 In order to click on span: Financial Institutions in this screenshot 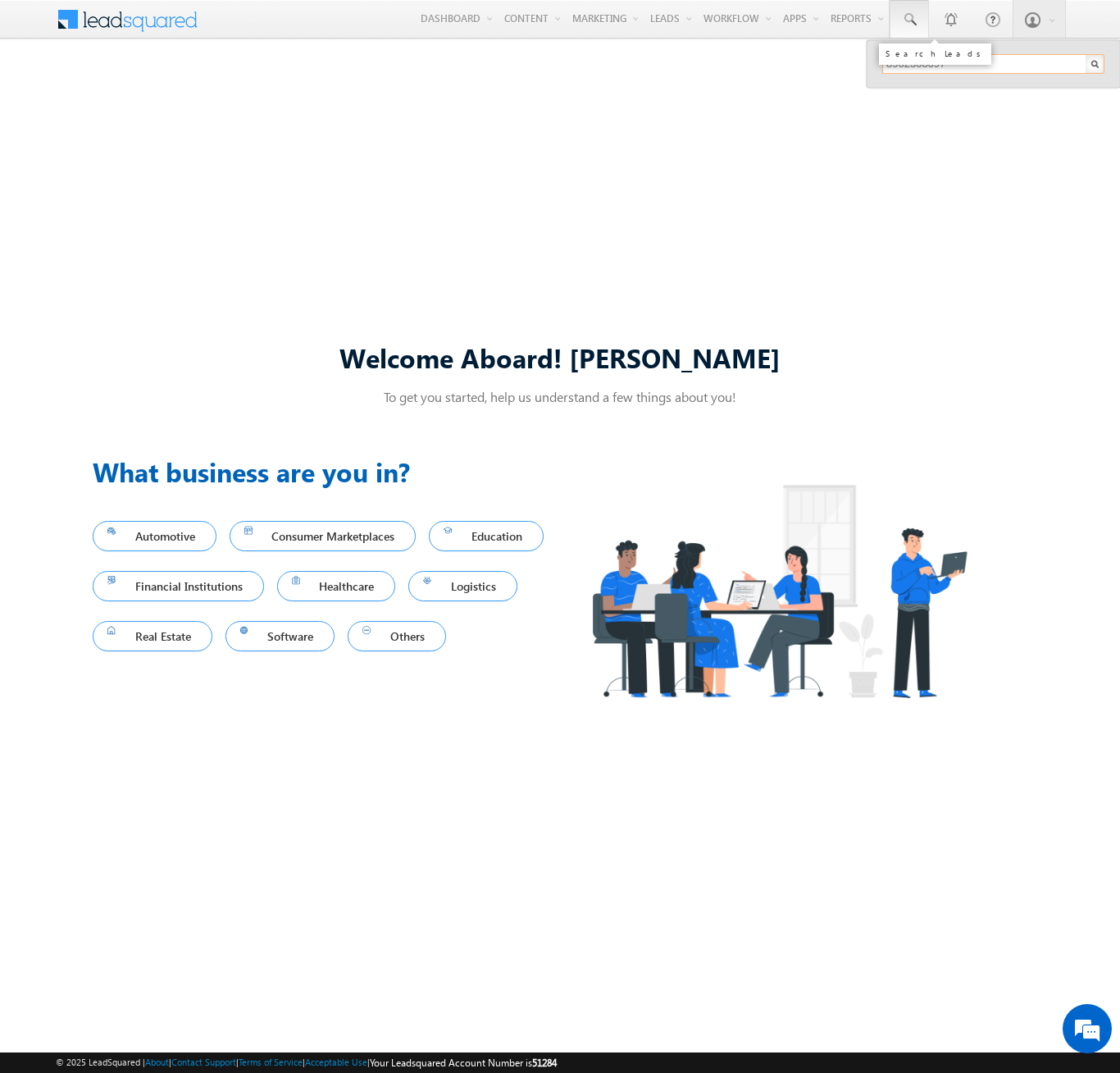, I will do `click(178, 585)`.